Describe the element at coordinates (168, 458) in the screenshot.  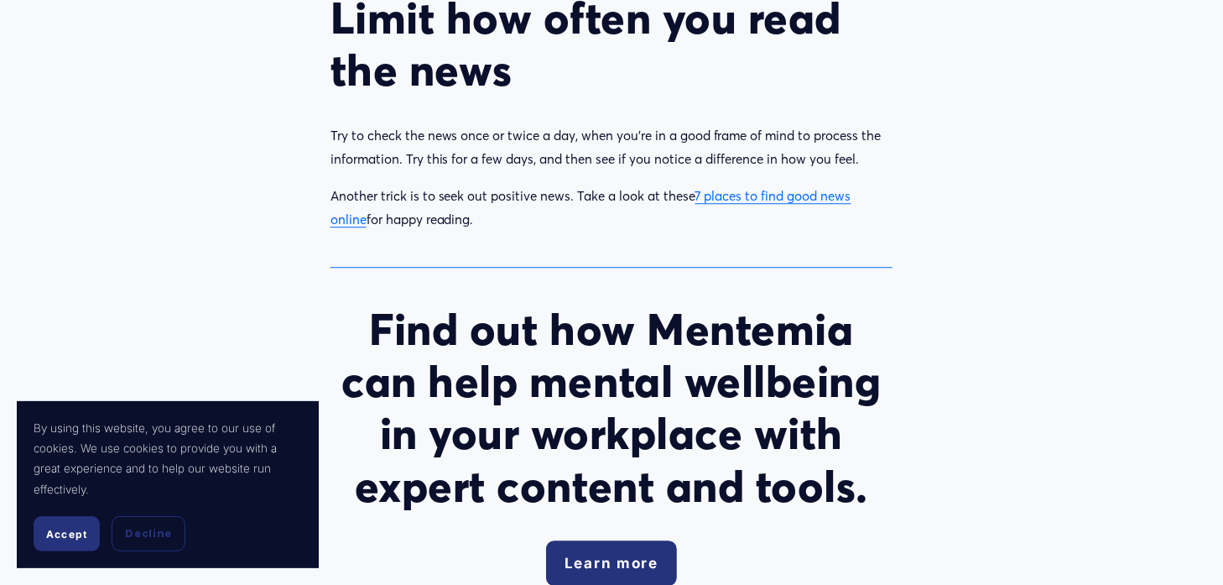
I see `p: By using this website, you agree to our use of cookies. We use cookies to provide you with a grea...` at that location.